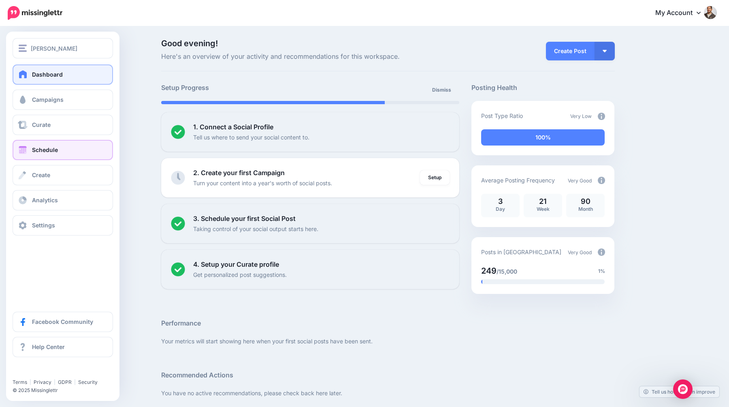 The width and height of the screenshot is (729, 407). I want to click on a: Security, so click(88, 382).